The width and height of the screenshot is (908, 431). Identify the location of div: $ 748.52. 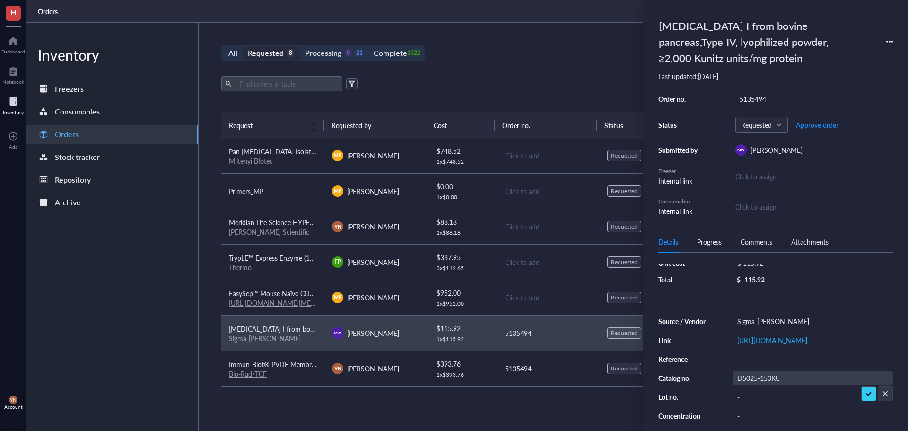
(463, 151).